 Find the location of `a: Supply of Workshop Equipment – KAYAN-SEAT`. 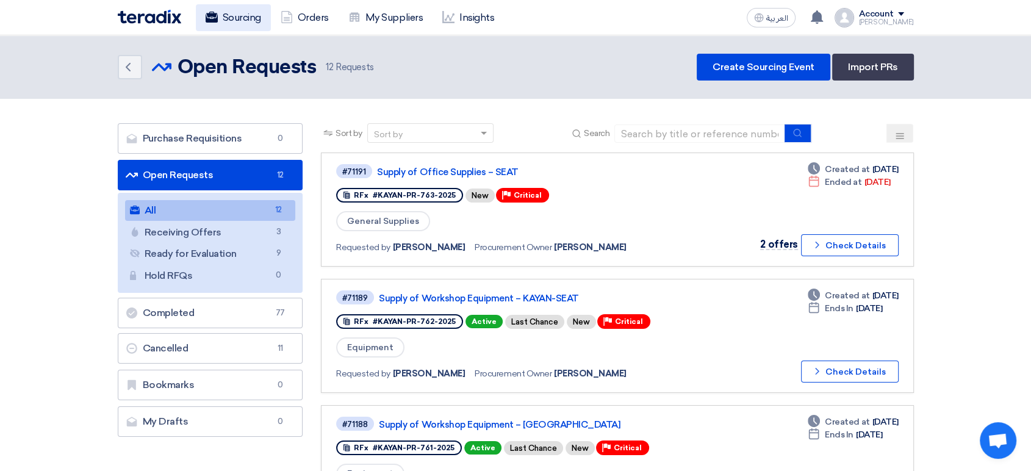

a: Supply of Workshop Equipment – KAYAN-SEAT is located at coordinates (531, 298).